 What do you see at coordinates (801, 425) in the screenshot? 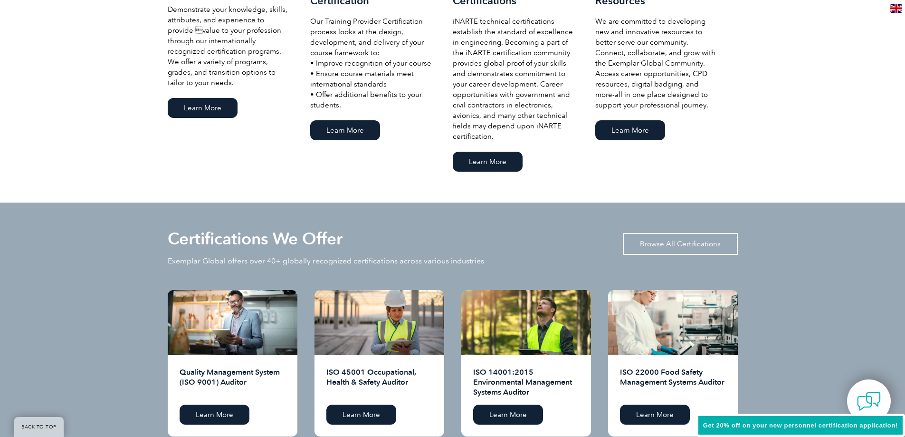
I see `span: Get 20% off on your new personnel certification application!` at bounding box center [801, 425].